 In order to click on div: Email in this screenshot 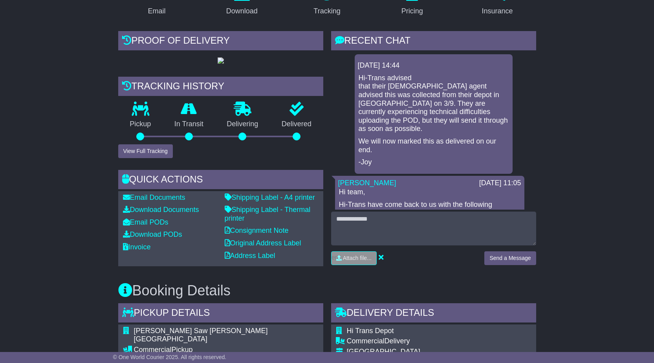, I will do `click(156, 11)`.